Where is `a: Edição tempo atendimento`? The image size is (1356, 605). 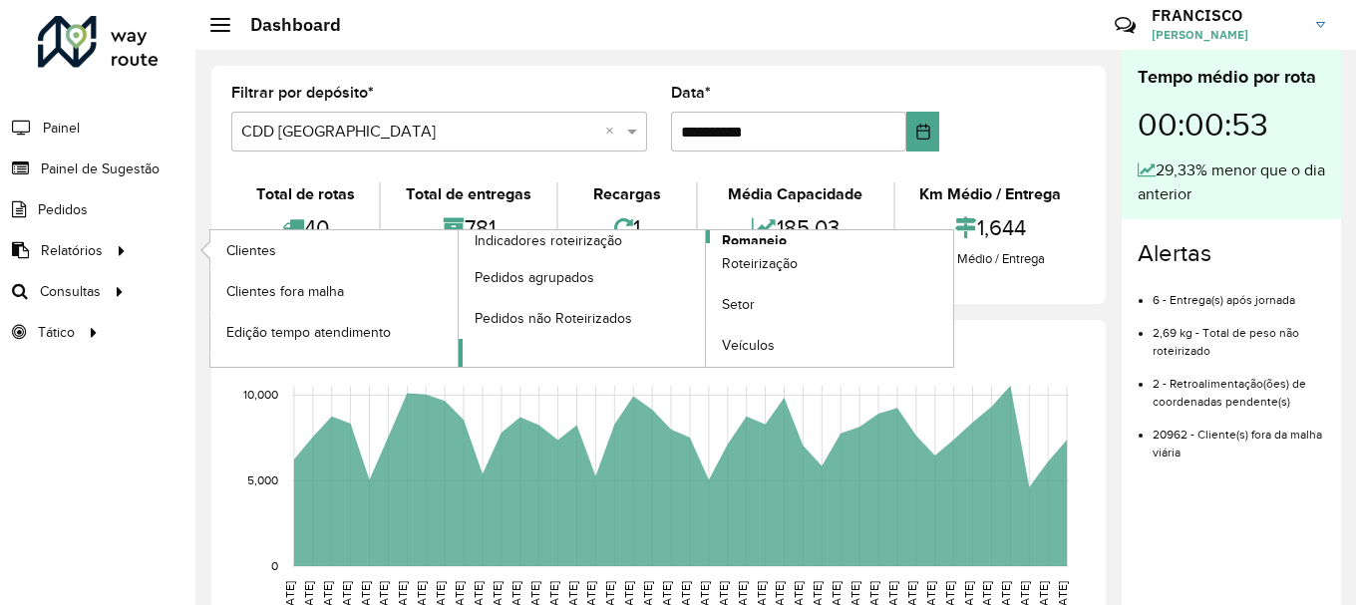 a: Edição tempo atendimento is located at coordinates (334, 332).